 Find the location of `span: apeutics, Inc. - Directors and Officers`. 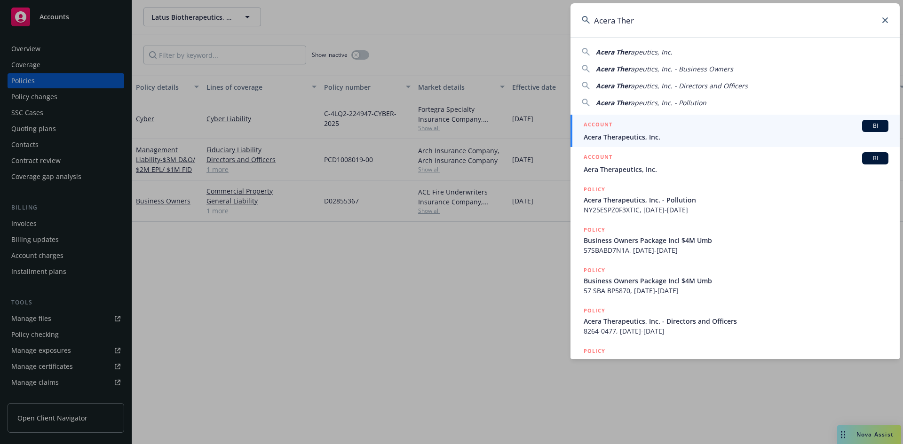

span: apeutics, Inc. - Directors and Officers is located at coordinates (689, 86).